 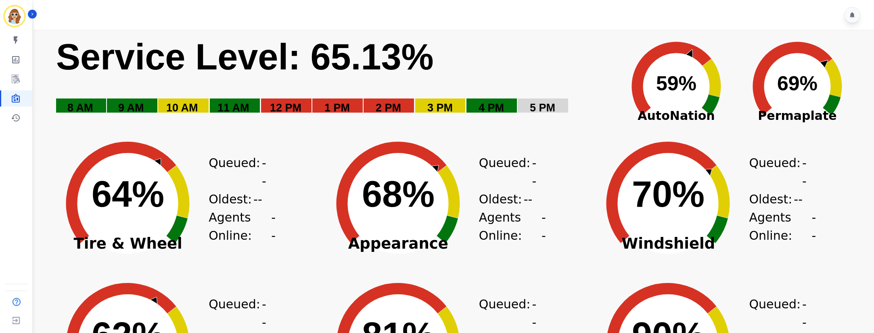 I want to click on span: Windshield, so click(x=668, y=244).